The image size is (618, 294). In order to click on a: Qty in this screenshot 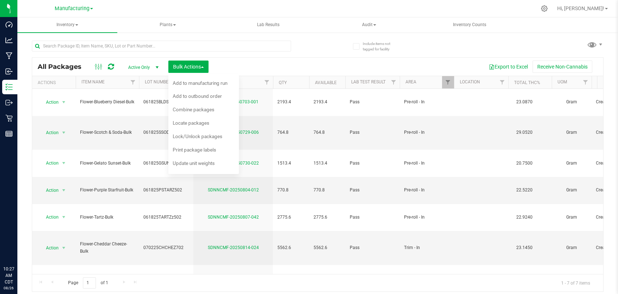, I will do `click(283, 83)`.